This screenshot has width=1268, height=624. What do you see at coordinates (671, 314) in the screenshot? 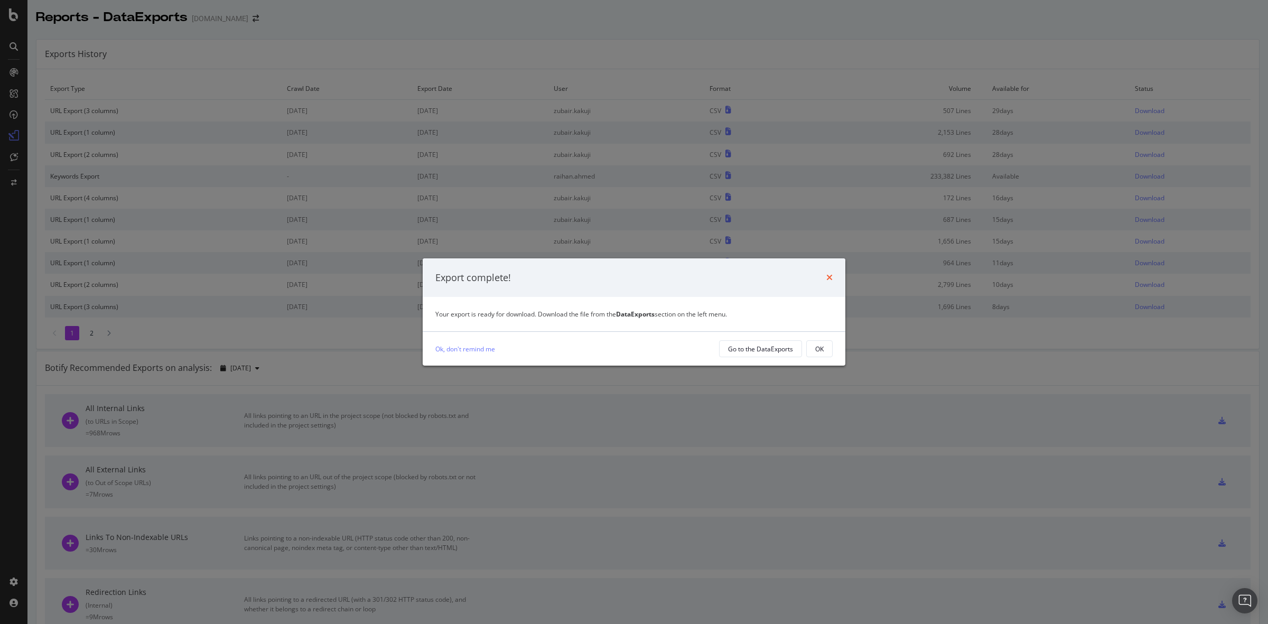
I see `span: section on the left menu.` at bounding box center [671, 314].